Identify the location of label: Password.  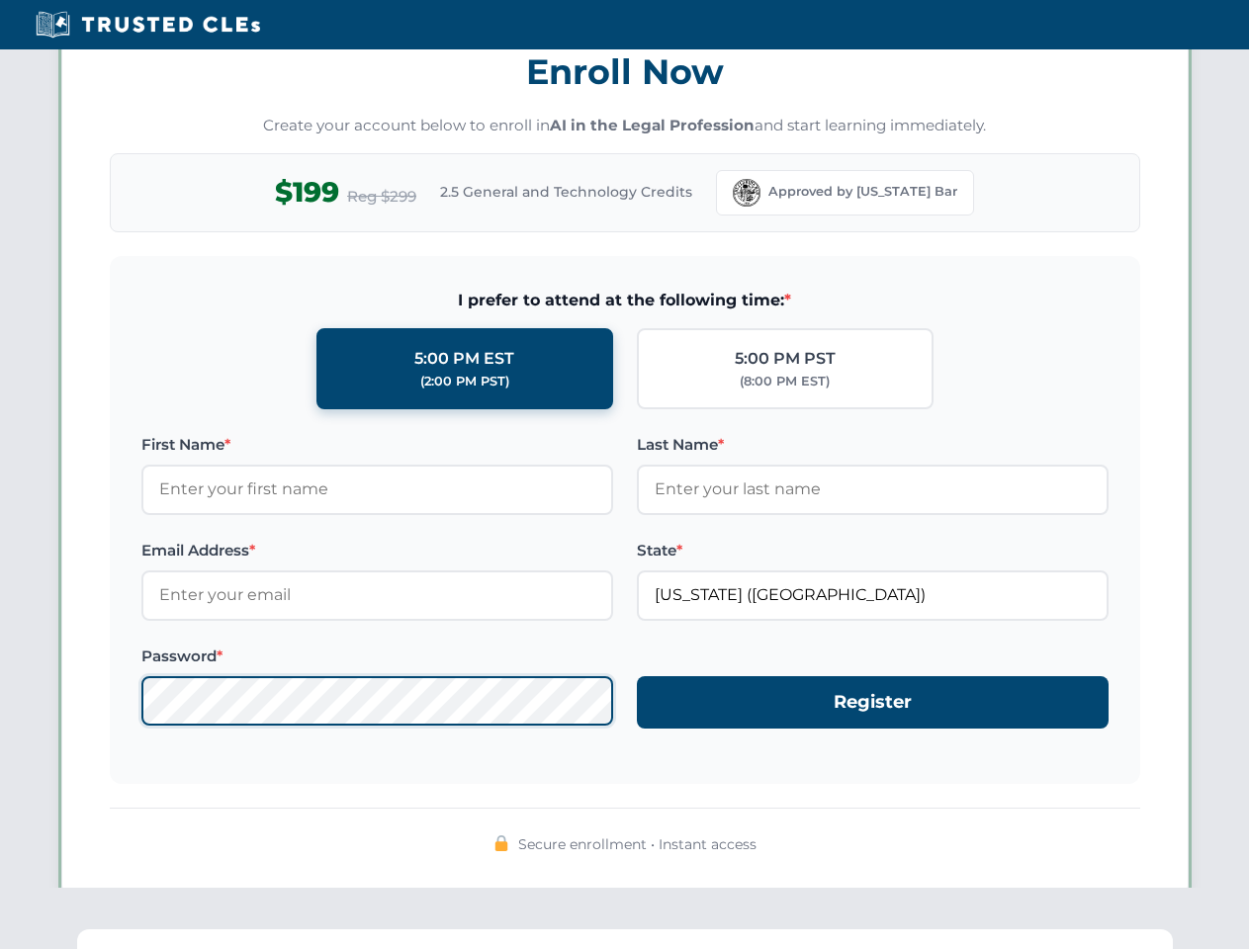
(377, 657).